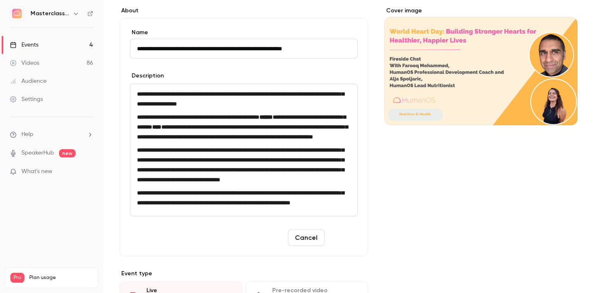 The width and height of the screenshot is (594, 293). Describe the element at coordinates (52, 135) in the screenshot. I see `li: help-dropdown-opener` at that location.